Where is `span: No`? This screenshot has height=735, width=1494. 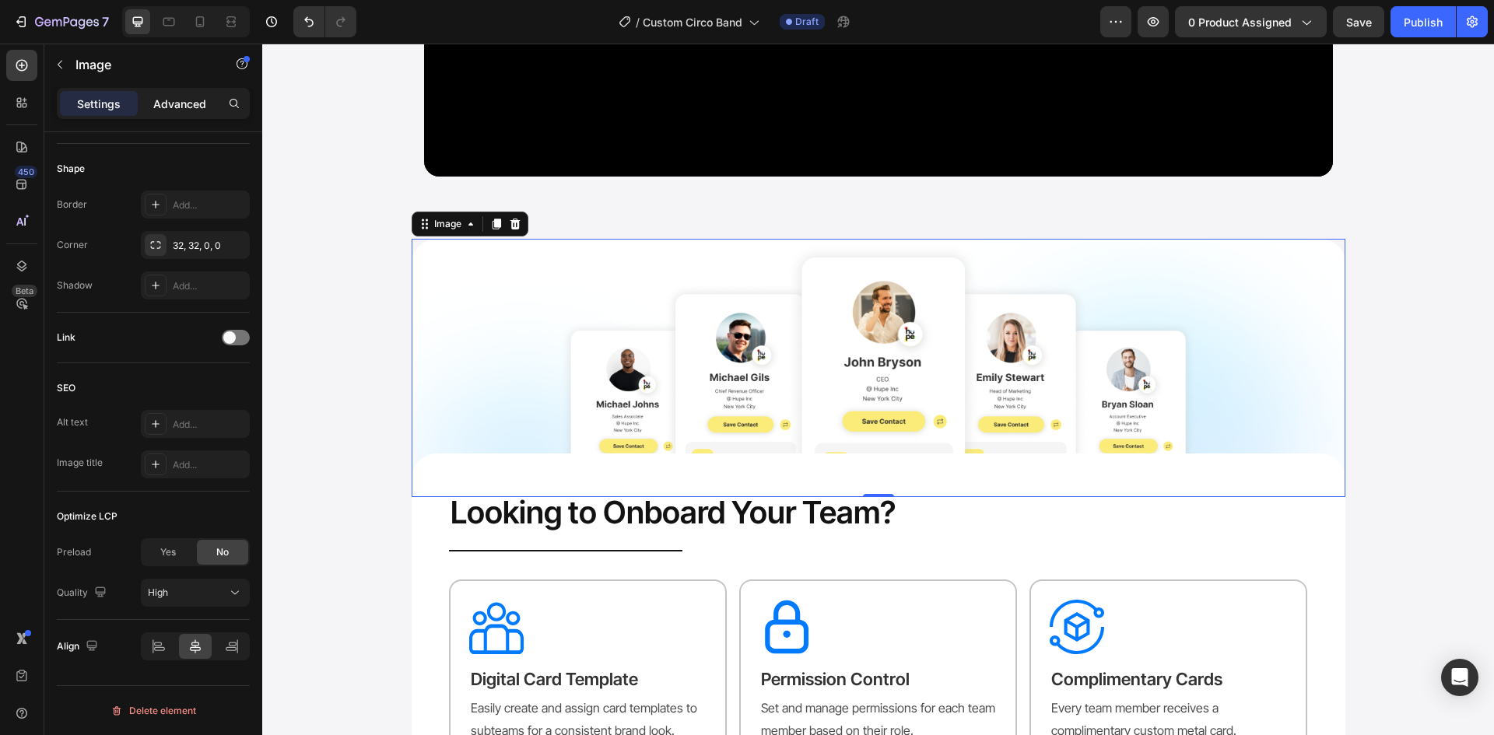 span: No is located at coordinates (223, 553).